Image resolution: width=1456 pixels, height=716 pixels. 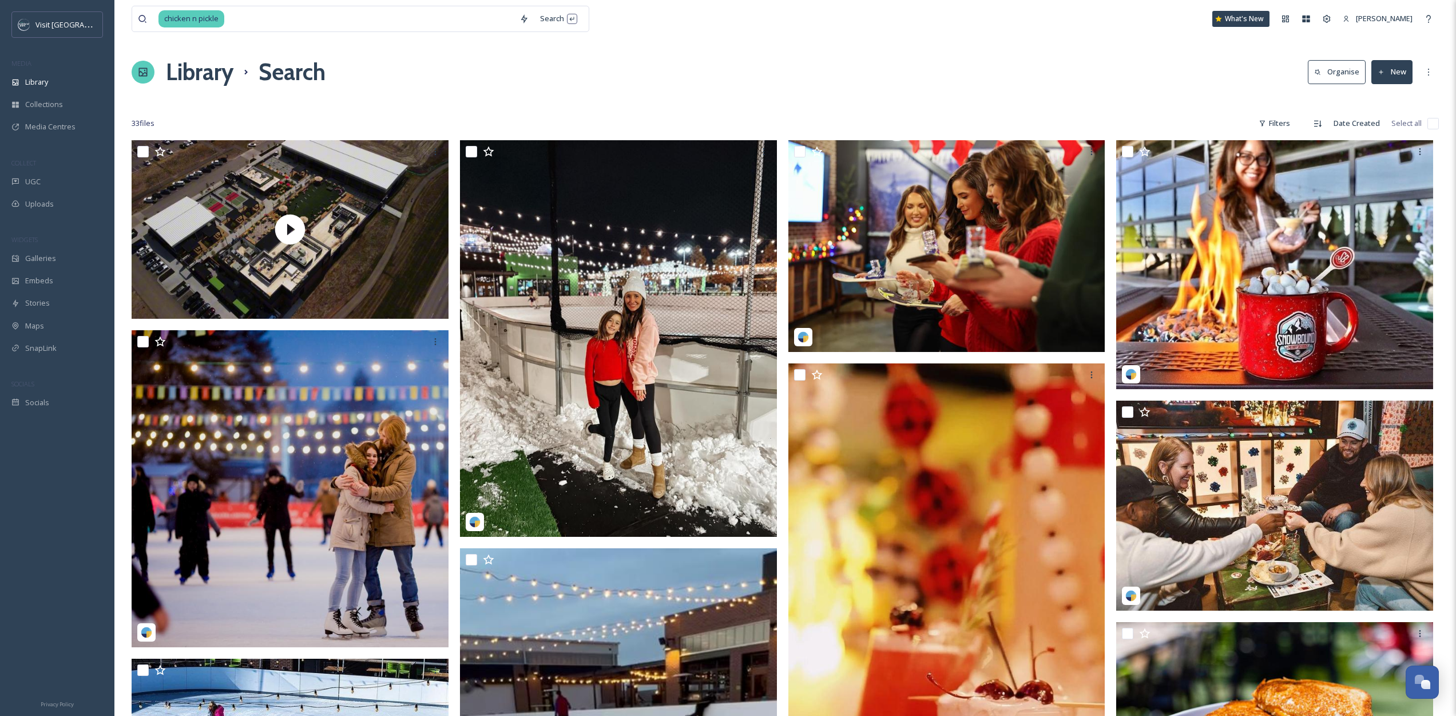 What do you see at coordinates (1241, 19) in the screenshot?
I see `div: What's New` at bounding box center [1241, 19].